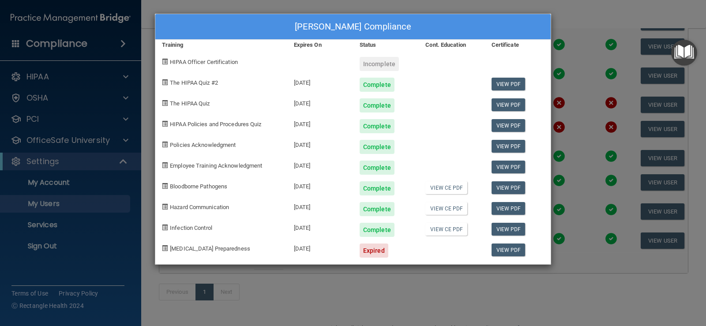  Describe the element at coordinates (191, 228) in the screenshot. I see `span: Infection Control` at that location.